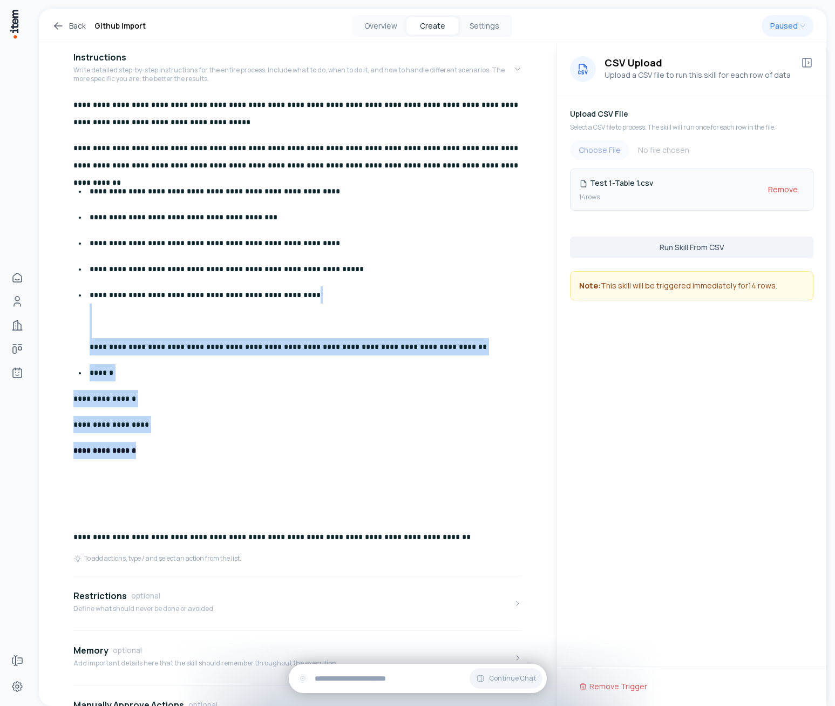 This screenshot has height=706, width=835. Describe the element at coordinates (17, 349) in the screenshot. I see `a: deals` at that location.